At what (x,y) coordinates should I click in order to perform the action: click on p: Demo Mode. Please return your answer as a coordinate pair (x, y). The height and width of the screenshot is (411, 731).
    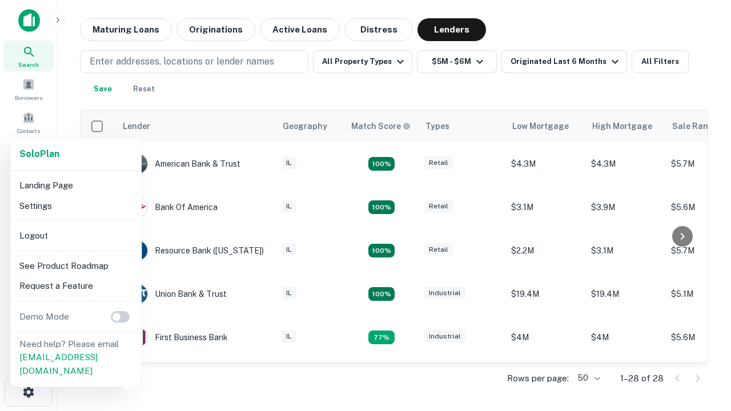
    Looking at the image, I should click on (44, 317).